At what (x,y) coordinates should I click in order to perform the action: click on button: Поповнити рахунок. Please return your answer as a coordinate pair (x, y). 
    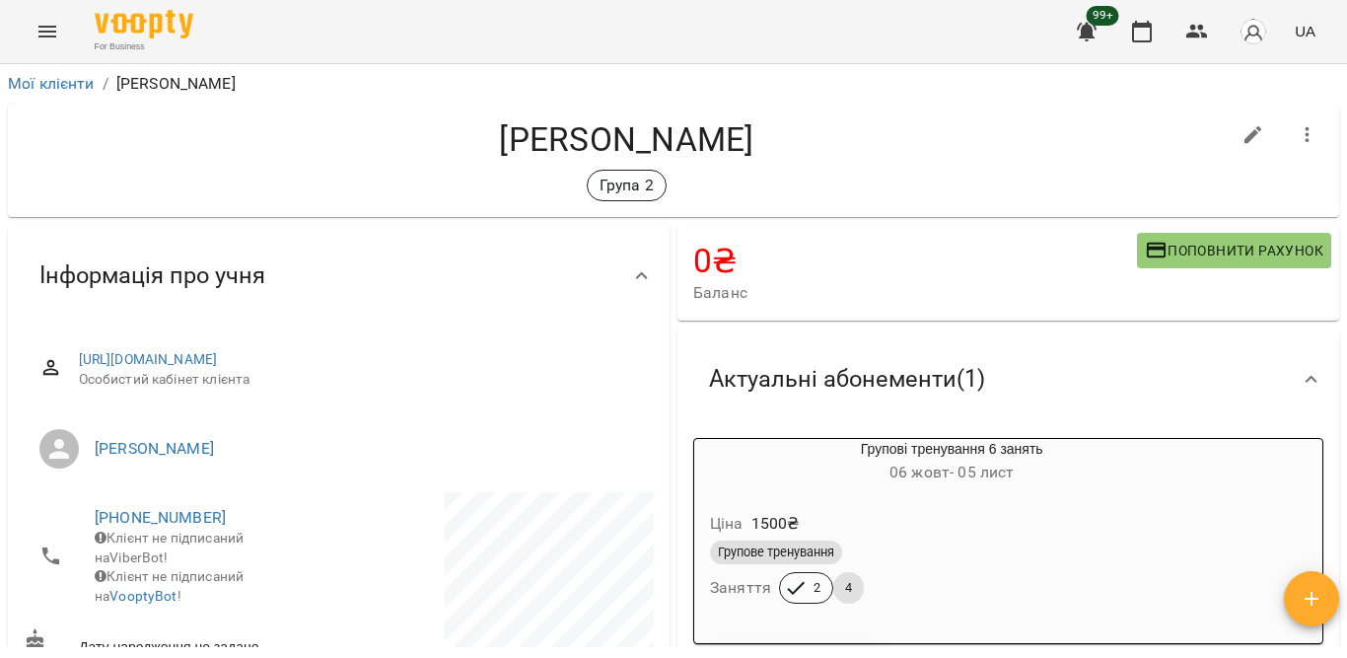
    Looking at the image, I should click on (1234, 251).